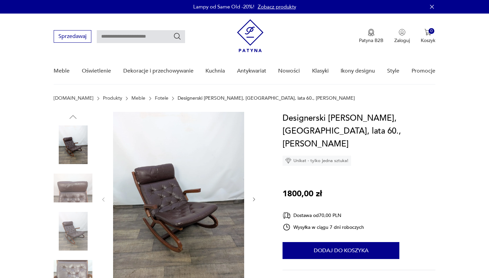  Describe the element at coordinates (317, 161) in the screenshot. I see `div: Unikat - tylko jedna sztuka!` at that location.